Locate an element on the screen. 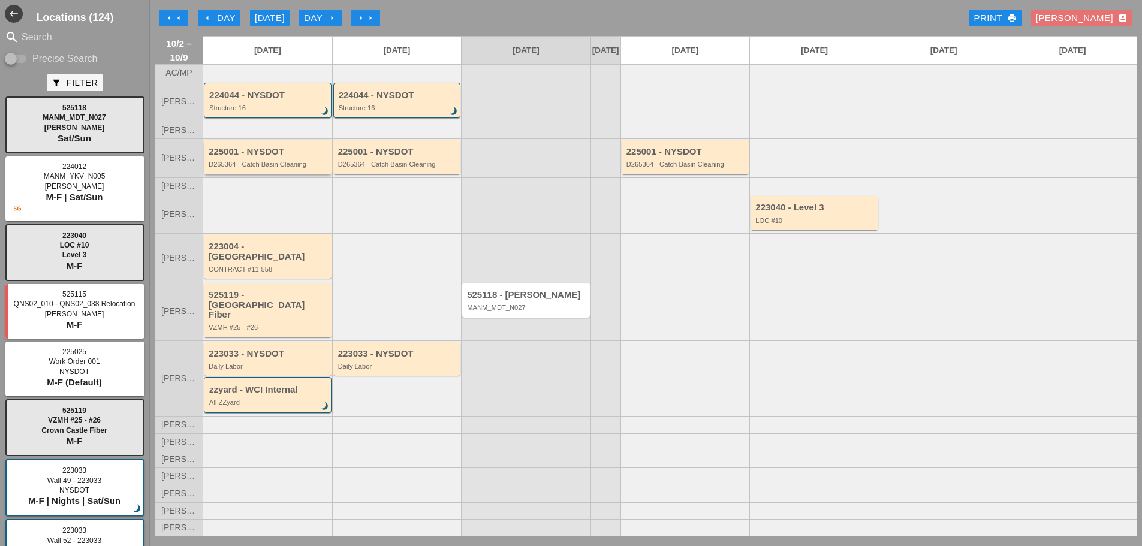 This screenshot has width=1142, height=546. a: Print is located at coordinates (995, 18).